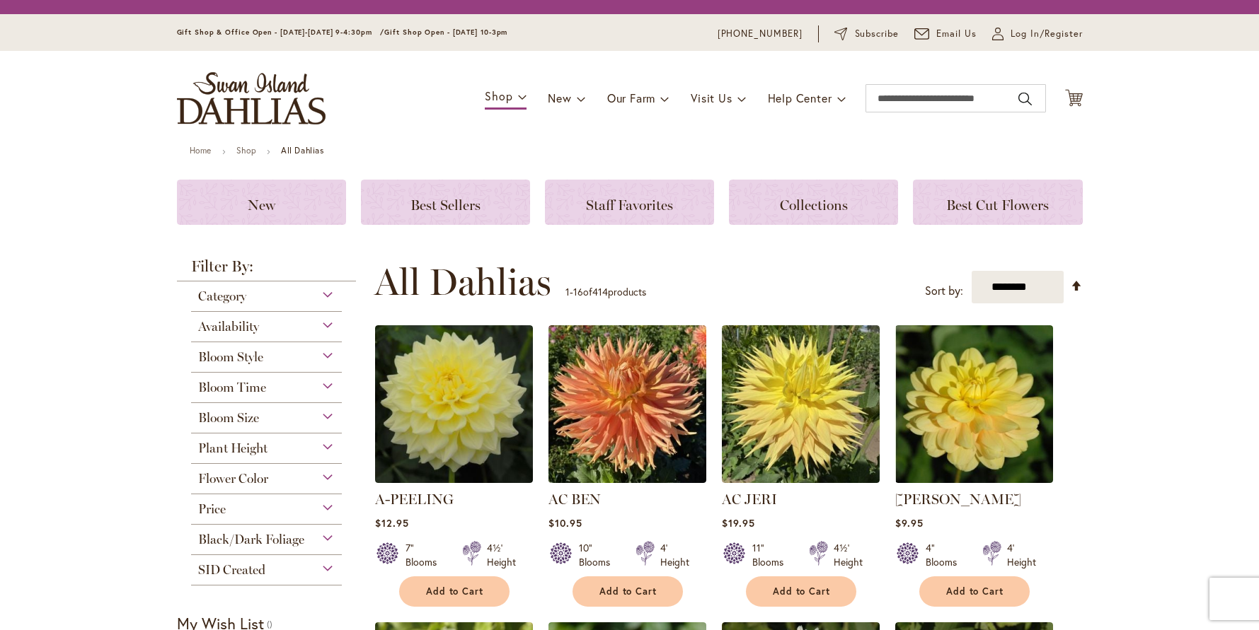 The height and width of the screenshot is (630, 1259). Describe the element at coordinates (233, 449) in the screenshot. I see `span: Plant Height` at that location.